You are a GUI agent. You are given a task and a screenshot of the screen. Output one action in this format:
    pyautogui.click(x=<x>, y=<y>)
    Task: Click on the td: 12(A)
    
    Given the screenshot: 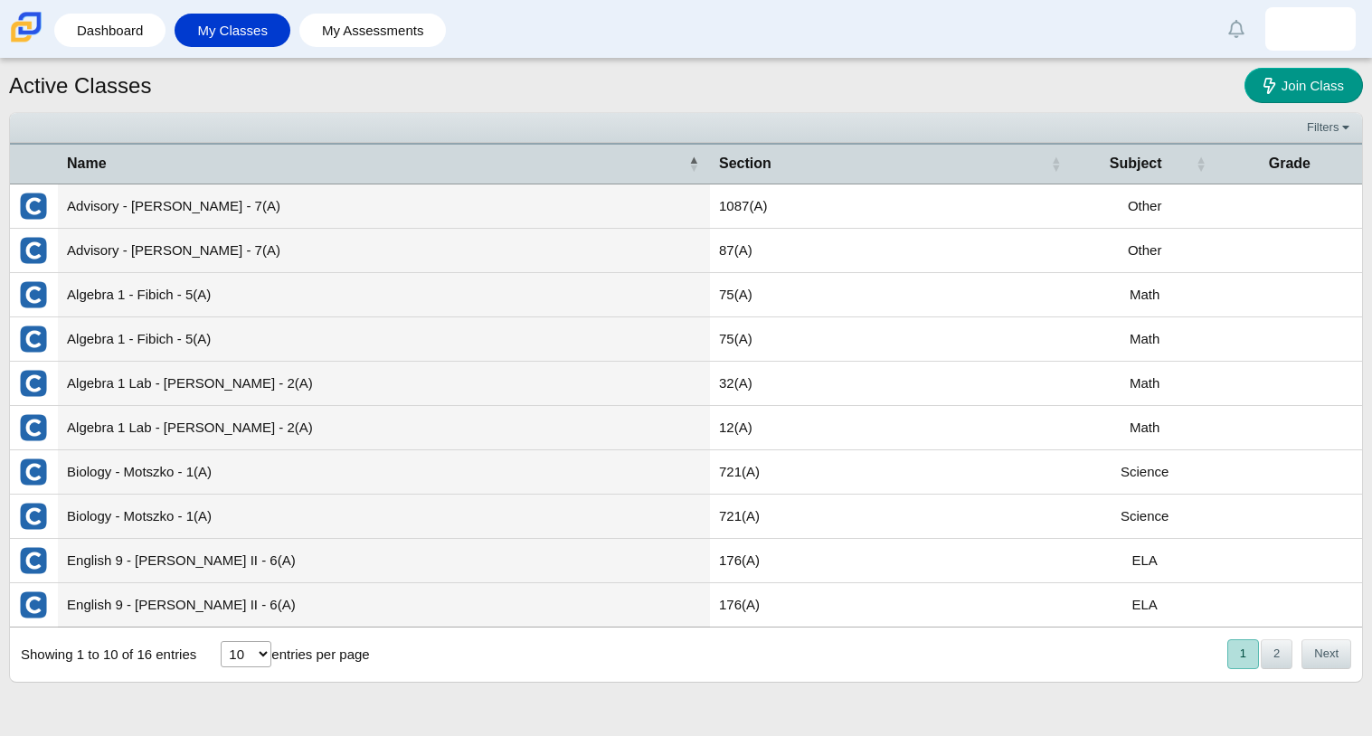 What is the action you would take?
    pyautogui.click(x=891, y=428)
    